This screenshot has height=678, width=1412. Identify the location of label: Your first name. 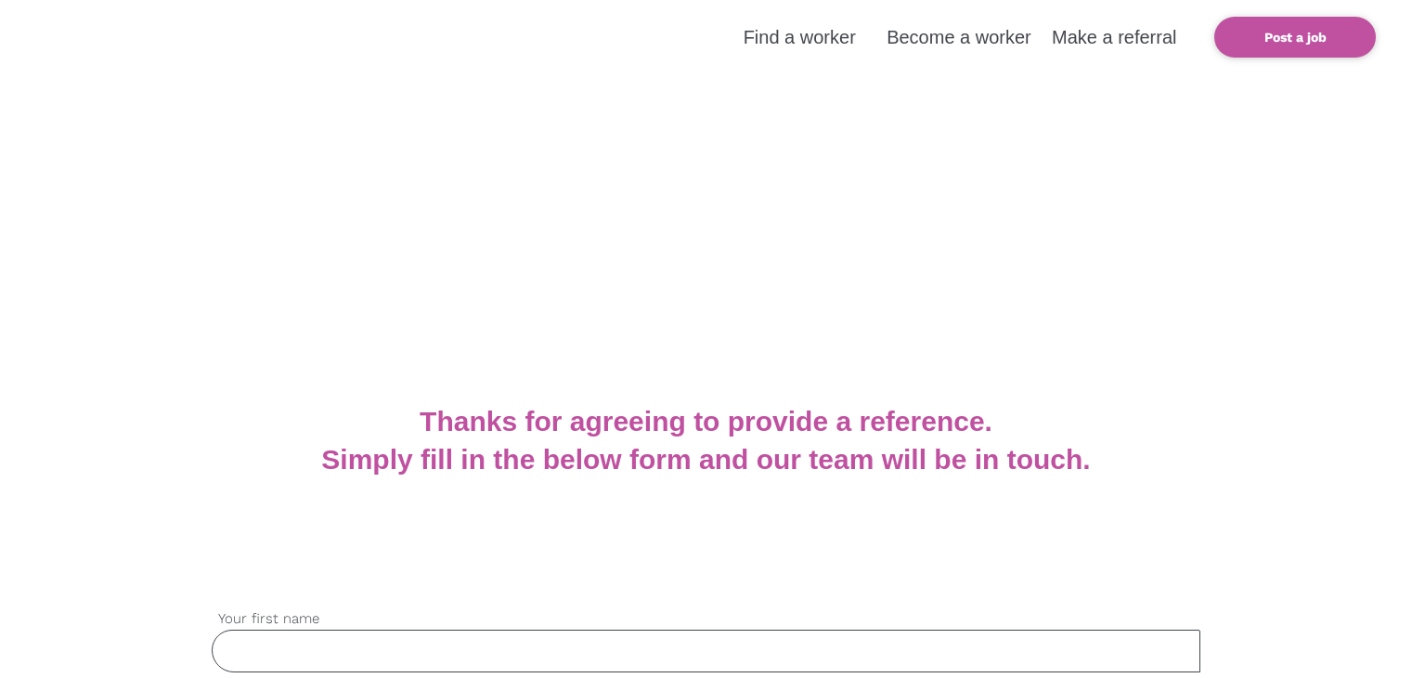
(706, 618).